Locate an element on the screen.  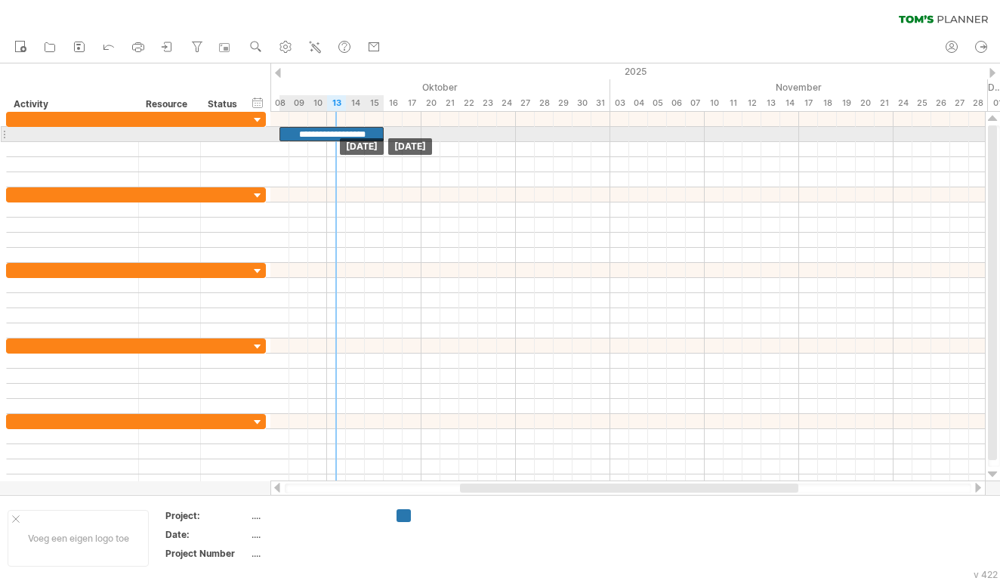
div: Oktober 2025 is located at coordinates (393, 87).